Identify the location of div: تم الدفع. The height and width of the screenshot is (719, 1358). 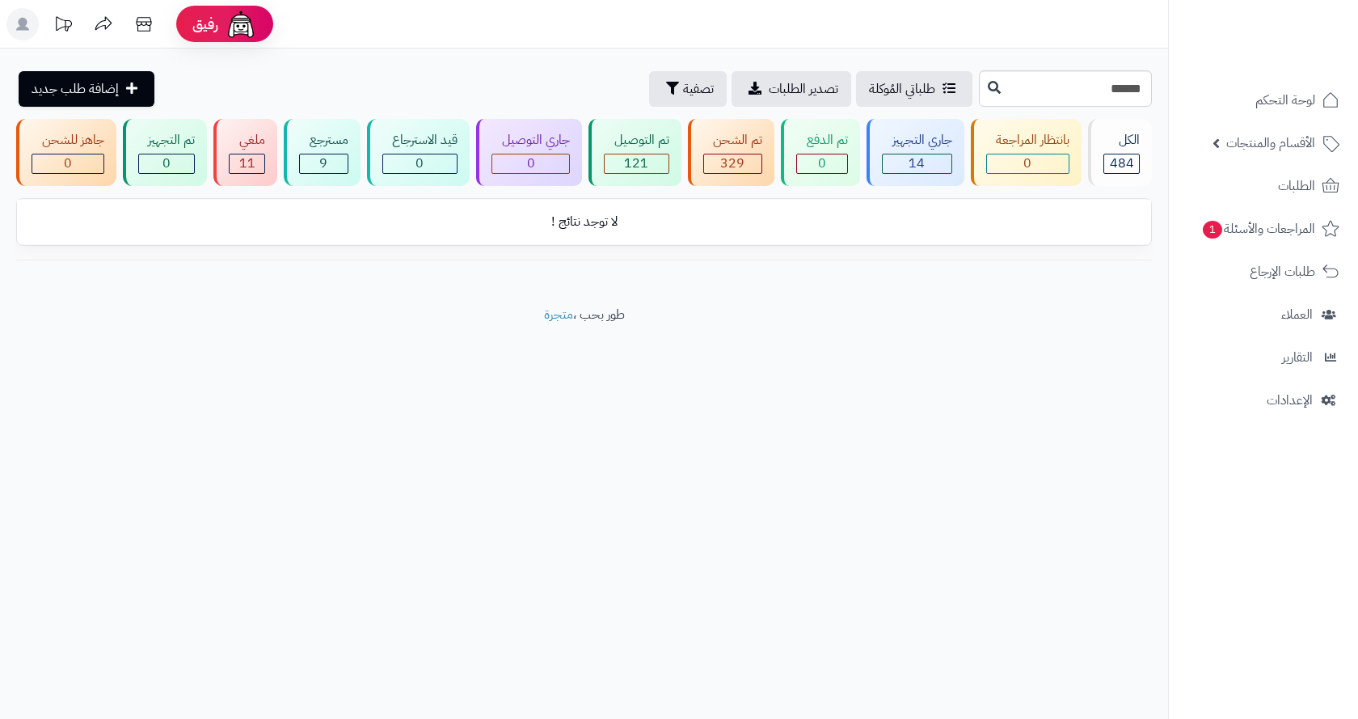
(822, 140).